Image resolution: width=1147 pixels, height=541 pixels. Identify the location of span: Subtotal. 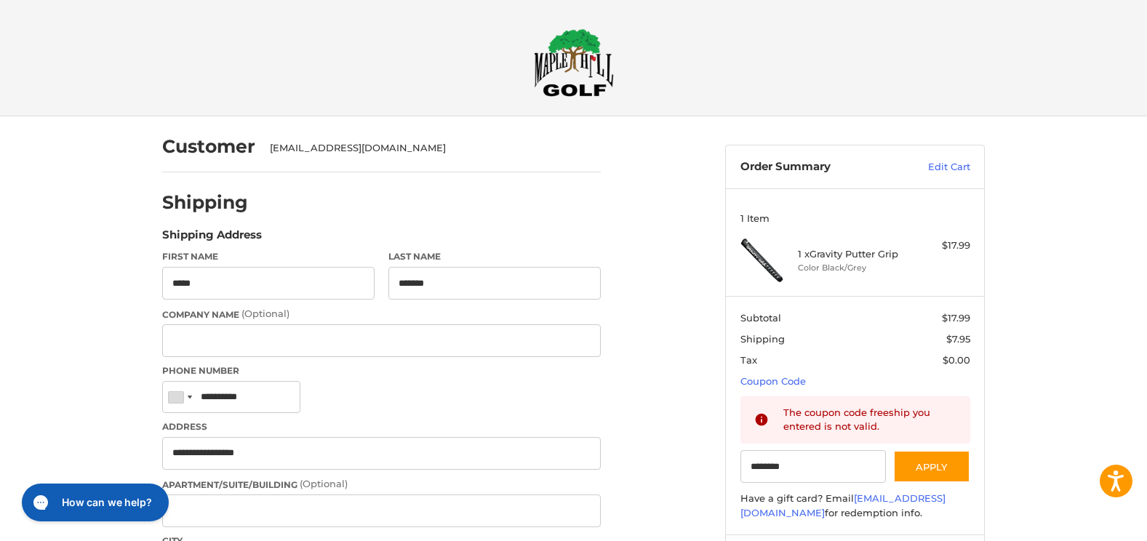
(761, 318).